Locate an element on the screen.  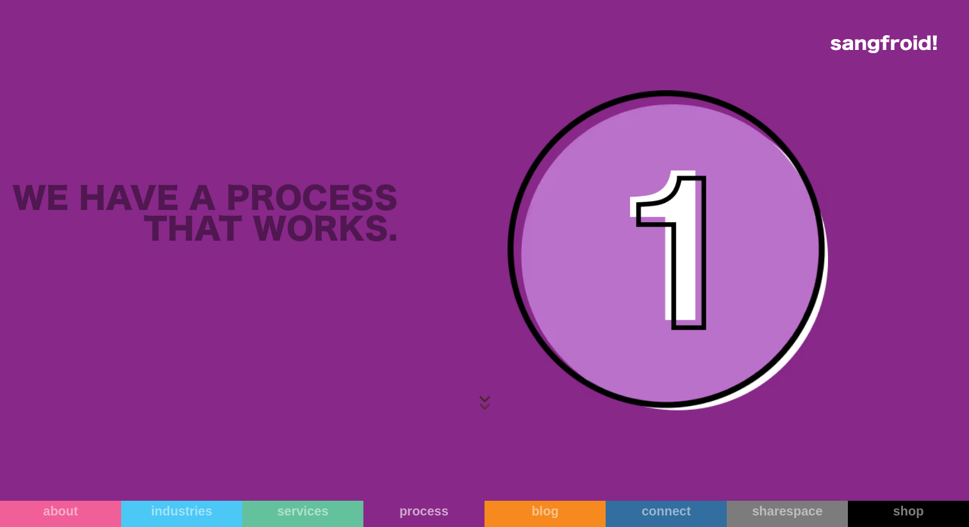
div: sharespace is located at coordinates (787, 511).